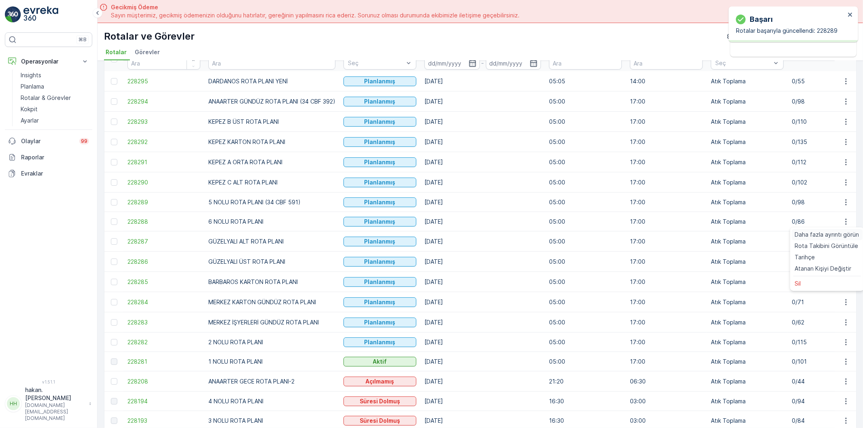 This screenshot has width=863, height=428. Describe the element at coordinates (805, 257) in the screenshot. I see `span: Tarihçe` at that location.